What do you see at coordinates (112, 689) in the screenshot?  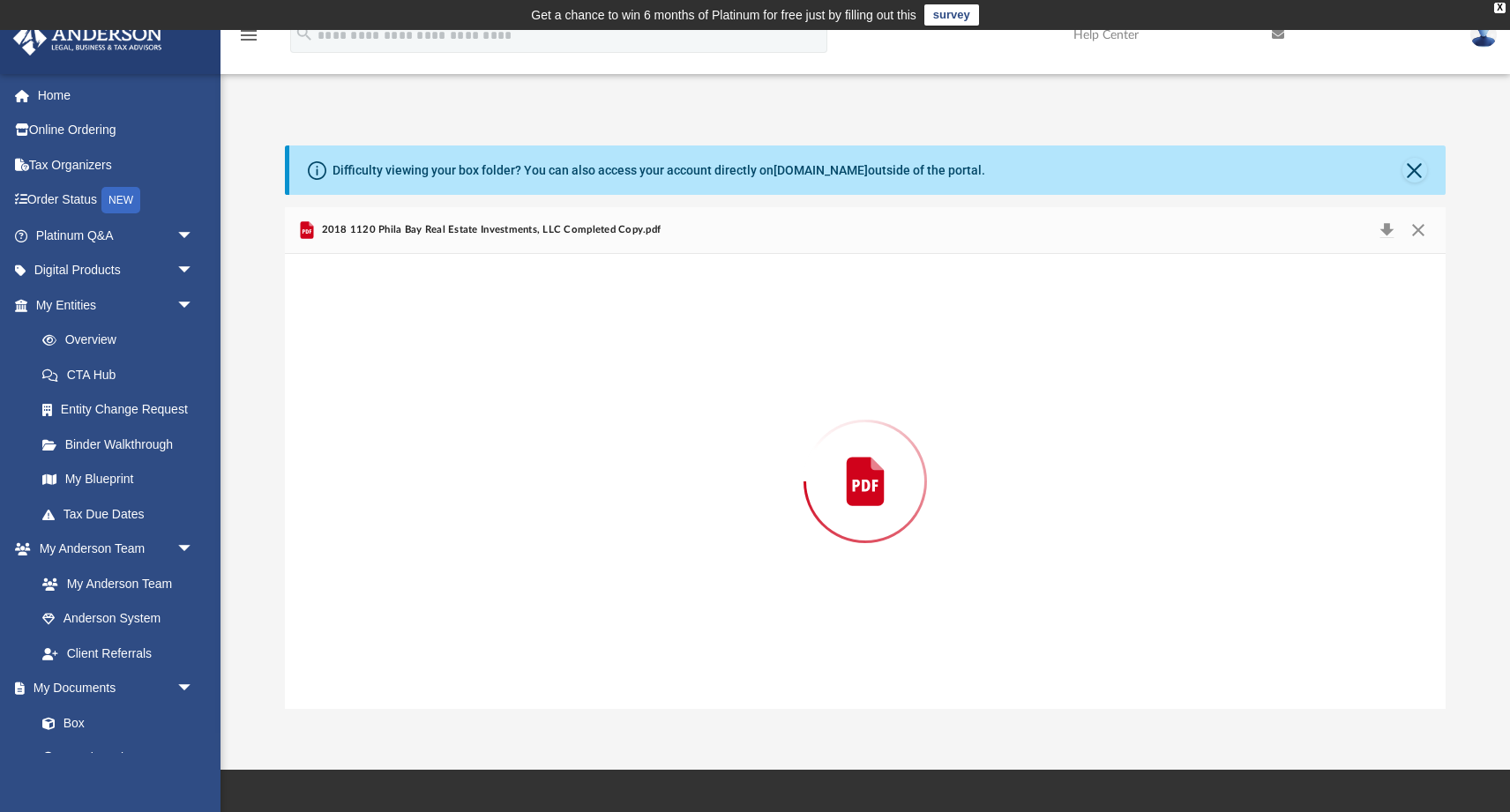 I see `a: My Documentsarrow_drop_down` at bounding box center [112, 689].